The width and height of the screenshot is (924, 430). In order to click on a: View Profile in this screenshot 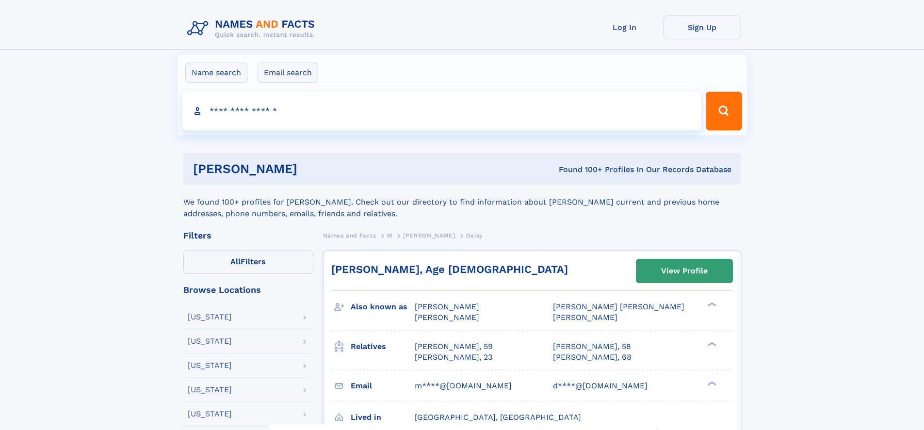, I will do `click(685, 271)`.